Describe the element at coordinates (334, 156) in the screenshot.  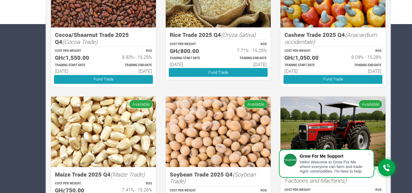
I see `div: Grow For Me Support` at that location.